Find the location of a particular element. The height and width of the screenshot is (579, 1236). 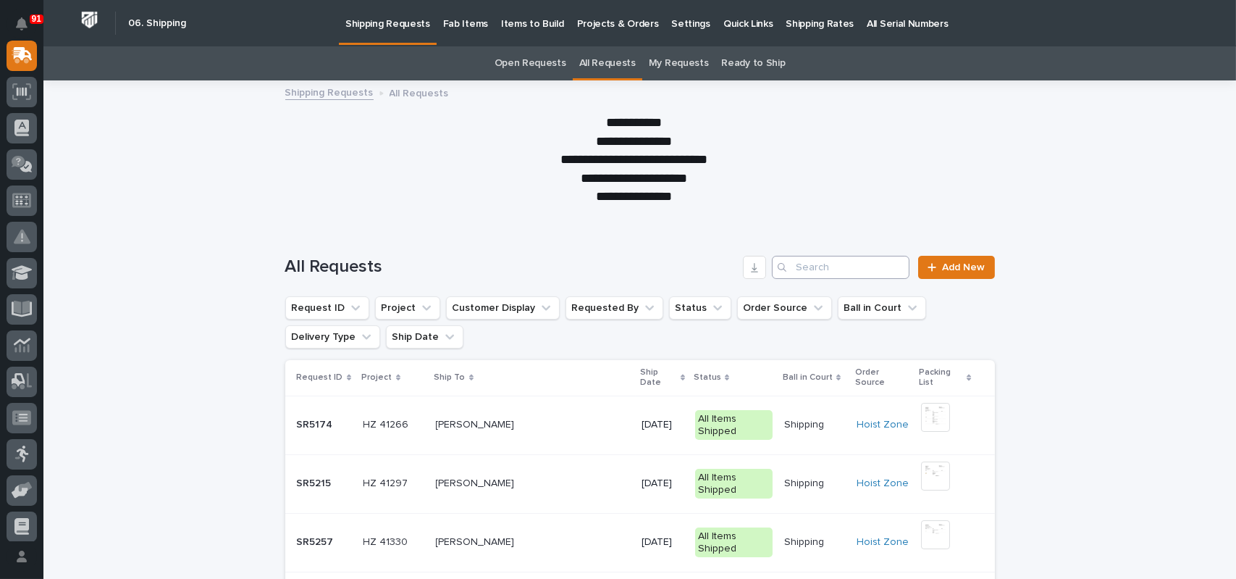

p: HZ 41297 is located at coordinates (388, 482).